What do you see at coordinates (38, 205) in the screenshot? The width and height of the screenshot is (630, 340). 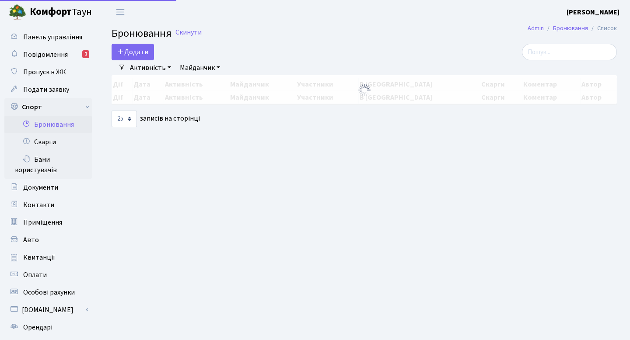 I see `span: Контакти` at bounding box center [38, 205].